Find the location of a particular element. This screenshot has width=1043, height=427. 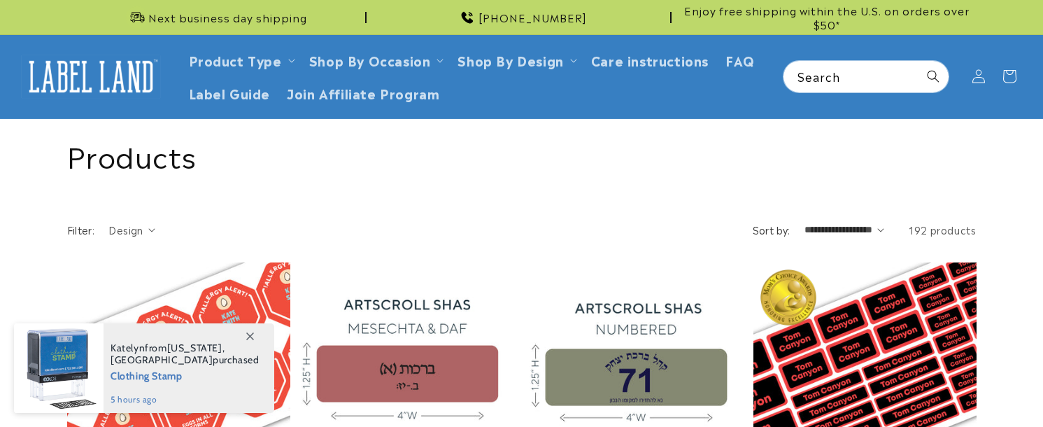

span: Shop By Occasion is located at coordinates (370, 59).